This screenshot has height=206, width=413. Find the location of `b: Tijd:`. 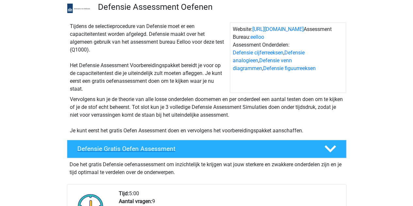

b: Tijd: is located at coordinates (124, 193).